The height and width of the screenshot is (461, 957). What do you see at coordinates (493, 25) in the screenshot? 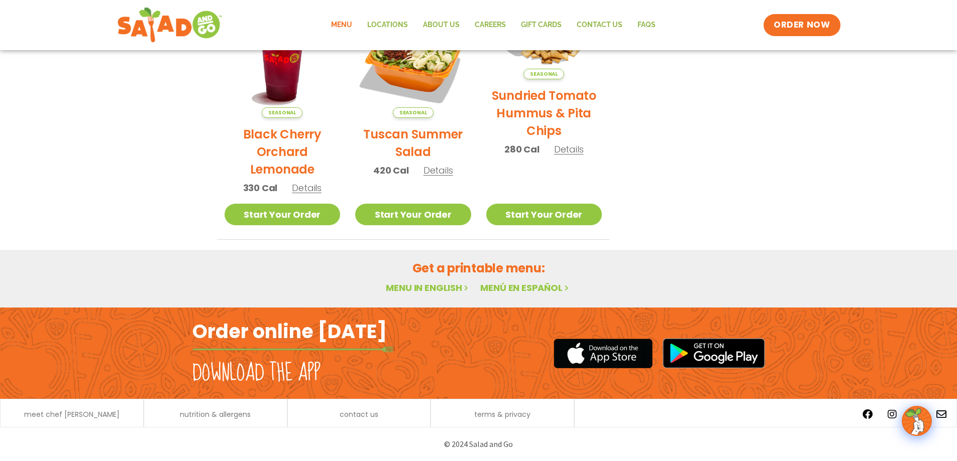
I see `nav: Menu` at bounding box center [493, 25].